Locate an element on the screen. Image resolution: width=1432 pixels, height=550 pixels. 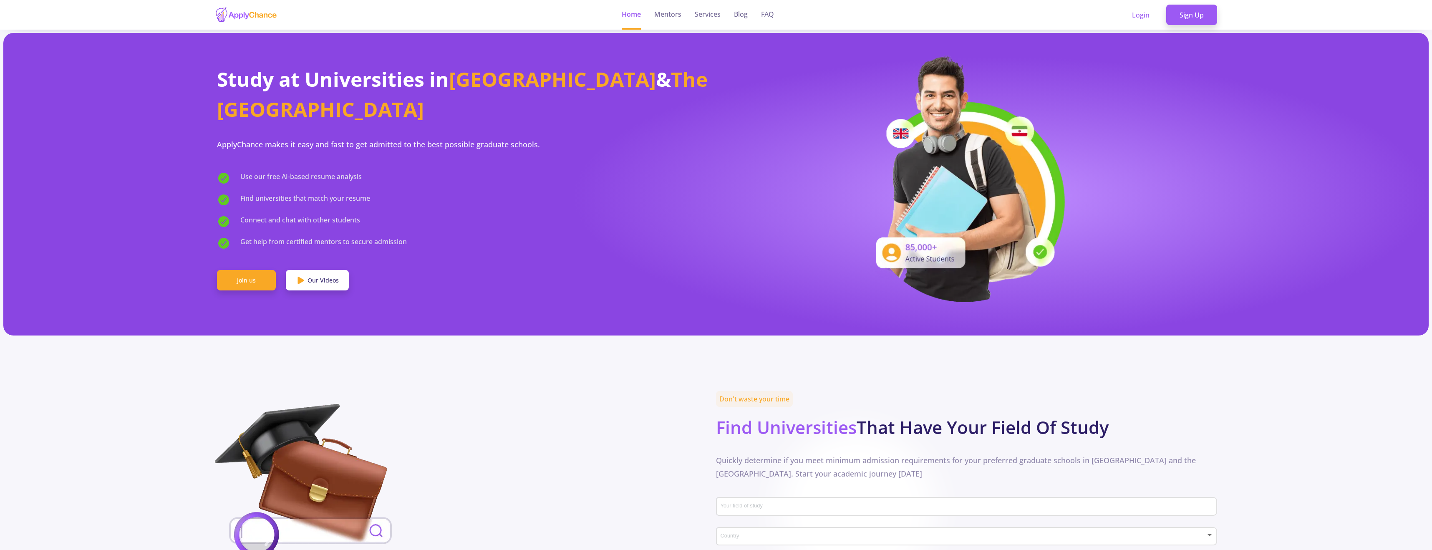
span: Our Videos is located at coordinates (323, 280).